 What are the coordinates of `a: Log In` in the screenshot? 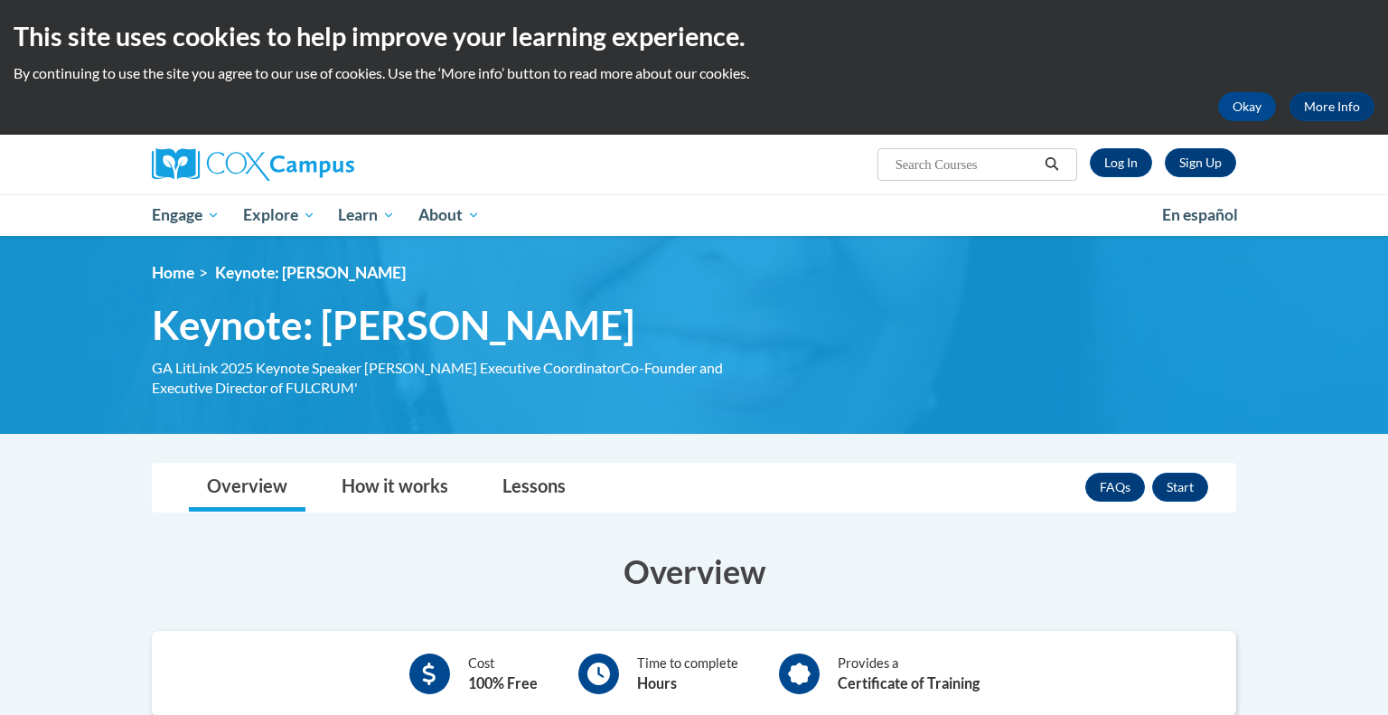 It's located at (1120, 163).